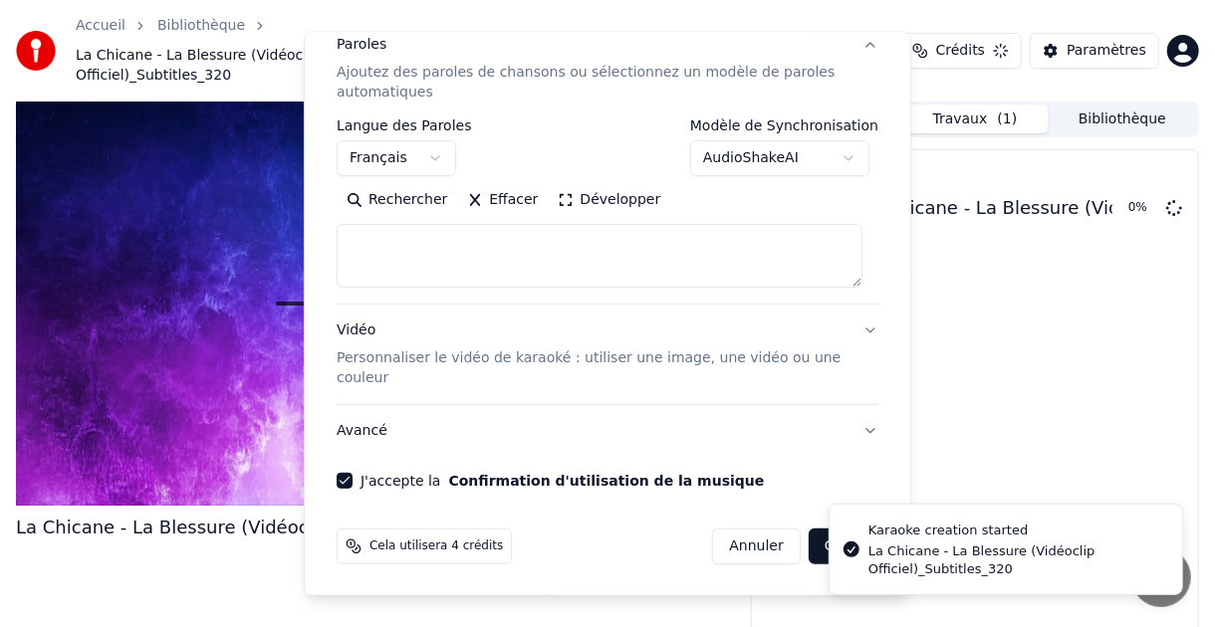 This screenshot has height=627, width=1215. What do you see at coordinates (592, 367) in the screenshot?
I see `p: Personnaliser le vidéo de karaoké : utiliser une image, une vidéo ou une couleur` at bounding box center [592, 367].